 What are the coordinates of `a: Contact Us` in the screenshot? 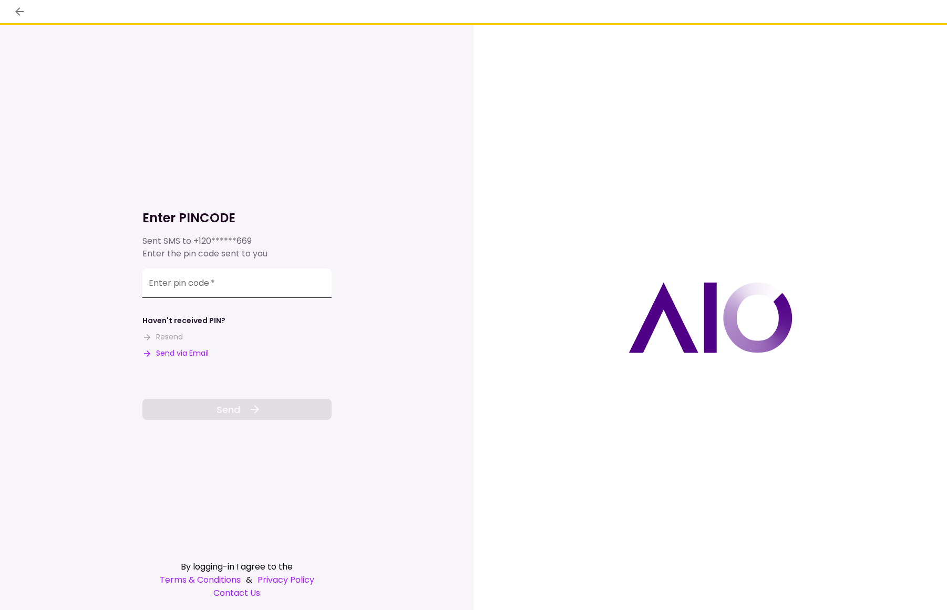 It's located at (237, 593).